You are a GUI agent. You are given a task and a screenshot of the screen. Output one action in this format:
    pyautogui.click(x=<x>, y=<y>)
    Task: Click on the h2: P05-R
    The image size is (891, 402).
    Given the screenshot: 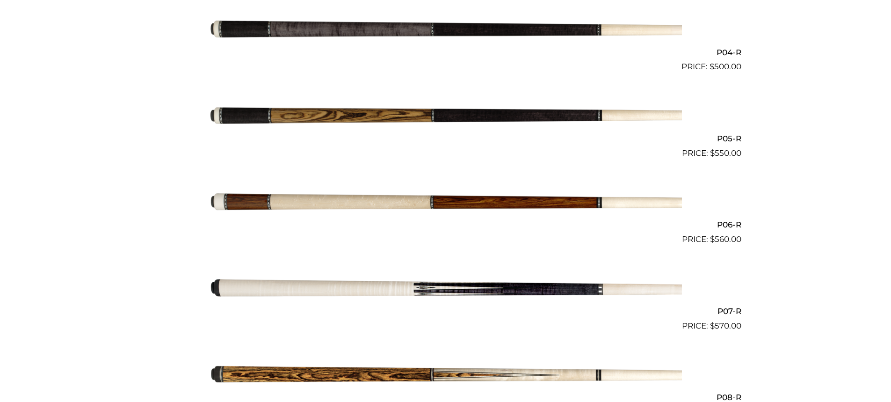 What is the action you would take?
    pyautogui.click(x=446, y=138)
    